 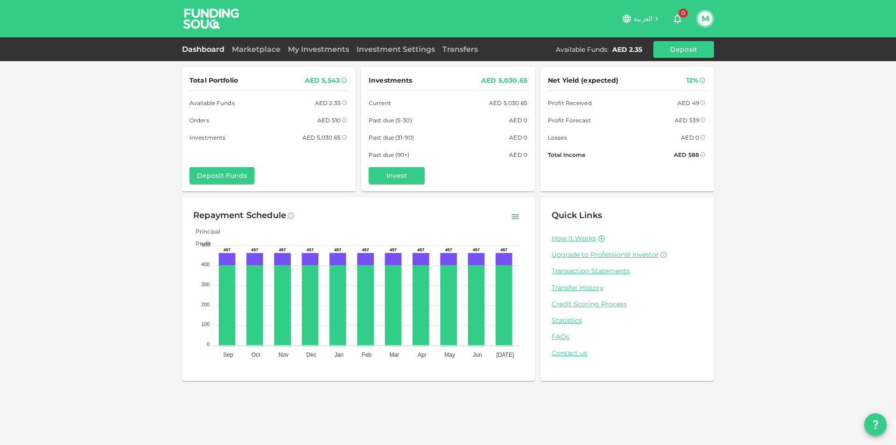 What do you see at coordinates (208, 344) in the screenshot?
I see `tspan: 0` at bounding box center [208, 344].